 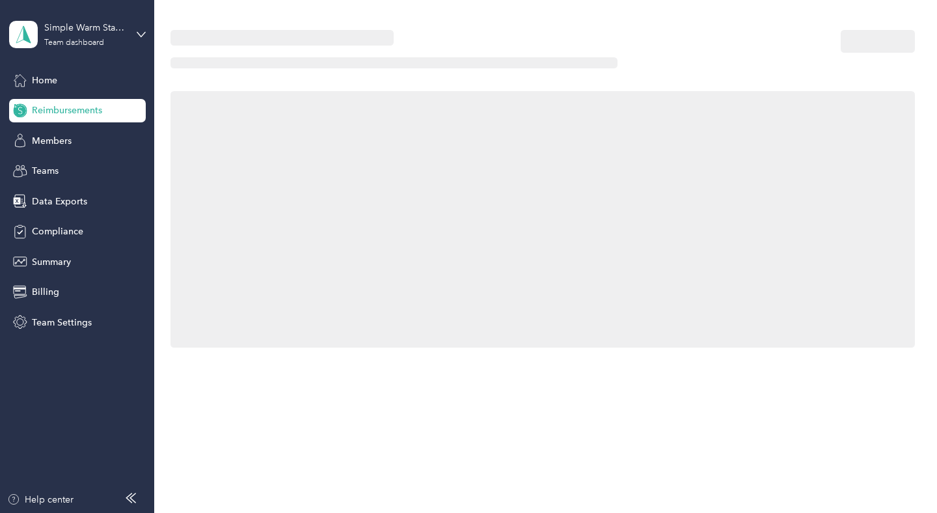 What do you see at coordinates (51, 262) in the screenshot?
I see `span: Summary` at bounding box center [51, 262].